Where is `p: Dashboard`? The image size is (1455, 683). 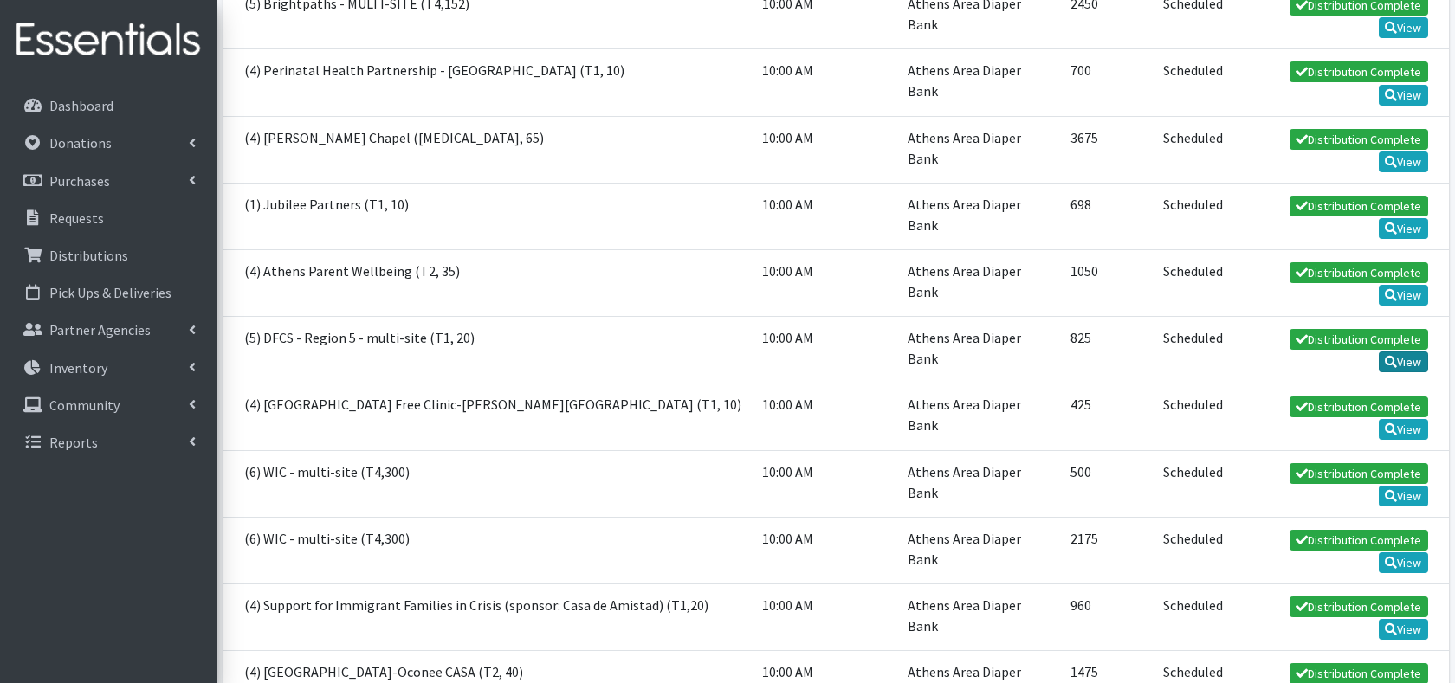 p: Dashboard is located at coordinates (81, 106).